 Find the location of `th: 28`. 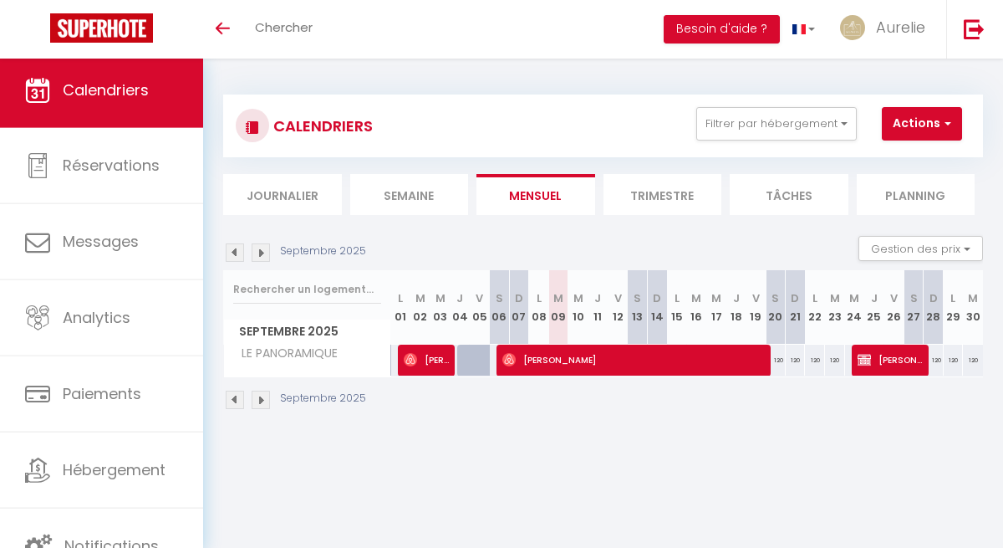

th: 28 is located at coordinates (934, 307).